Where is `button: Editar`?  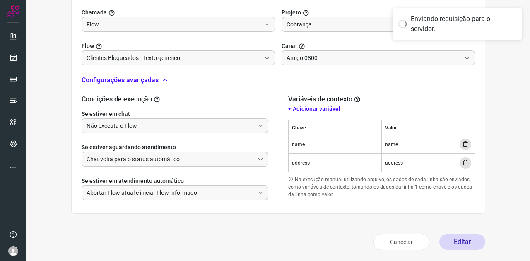
button: Editar is located at coordinates (462, 242).